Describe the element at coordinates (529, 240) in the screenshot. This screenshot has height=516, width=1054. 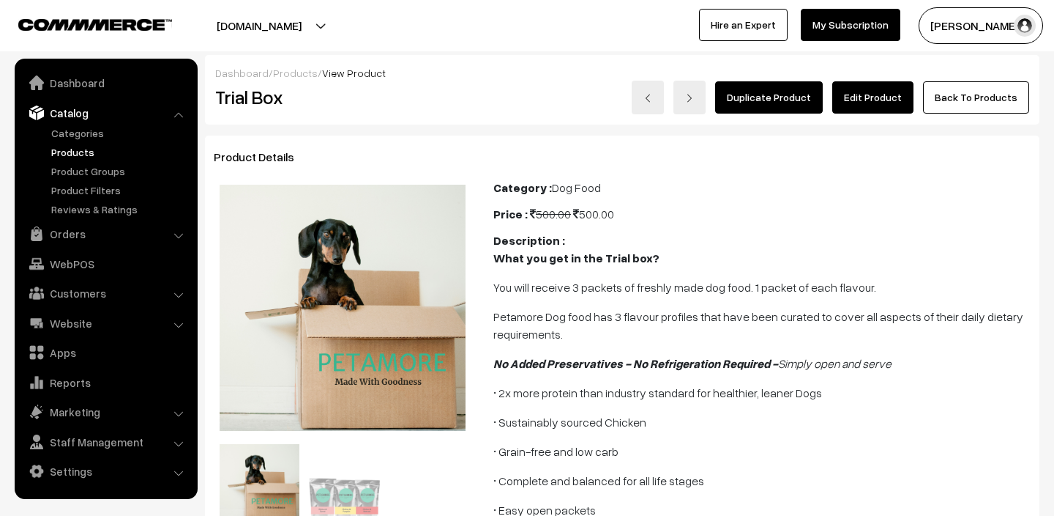
I see `b: Description :` at that location.